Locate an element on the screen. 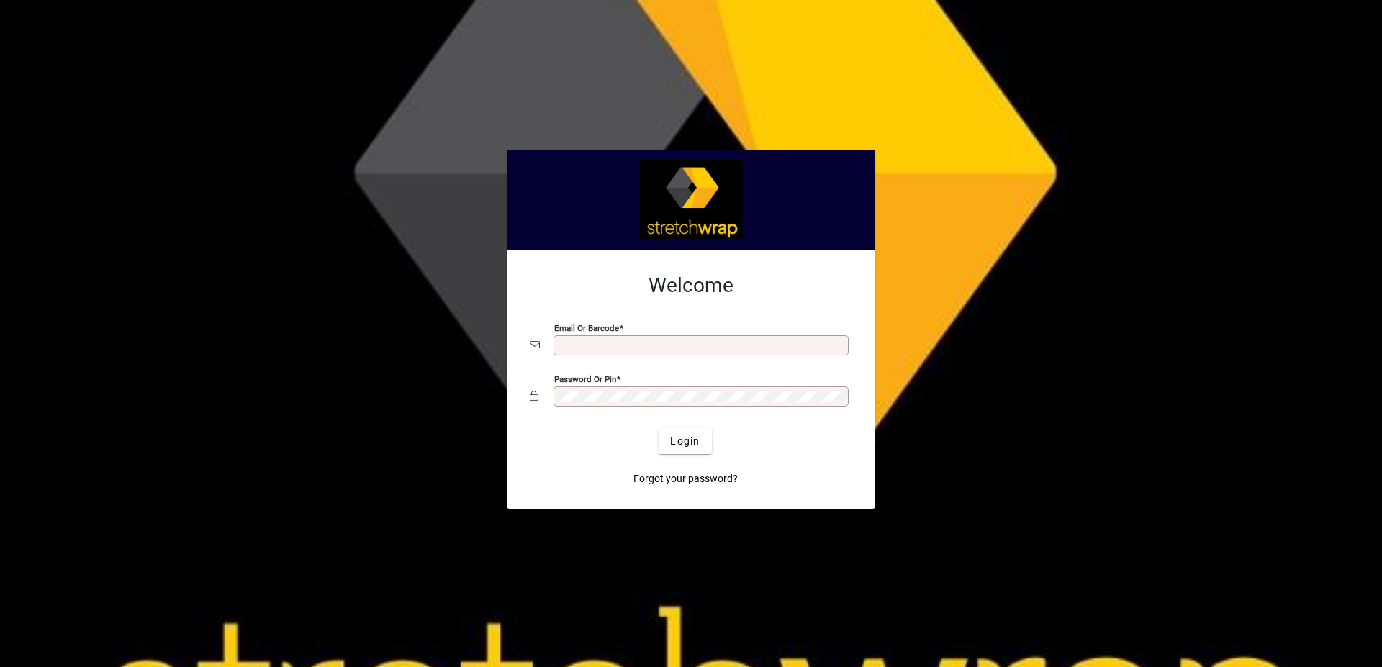 The image size is (1382, 667). mat-label: Email or Barcode is located at coordinates (586, 328).